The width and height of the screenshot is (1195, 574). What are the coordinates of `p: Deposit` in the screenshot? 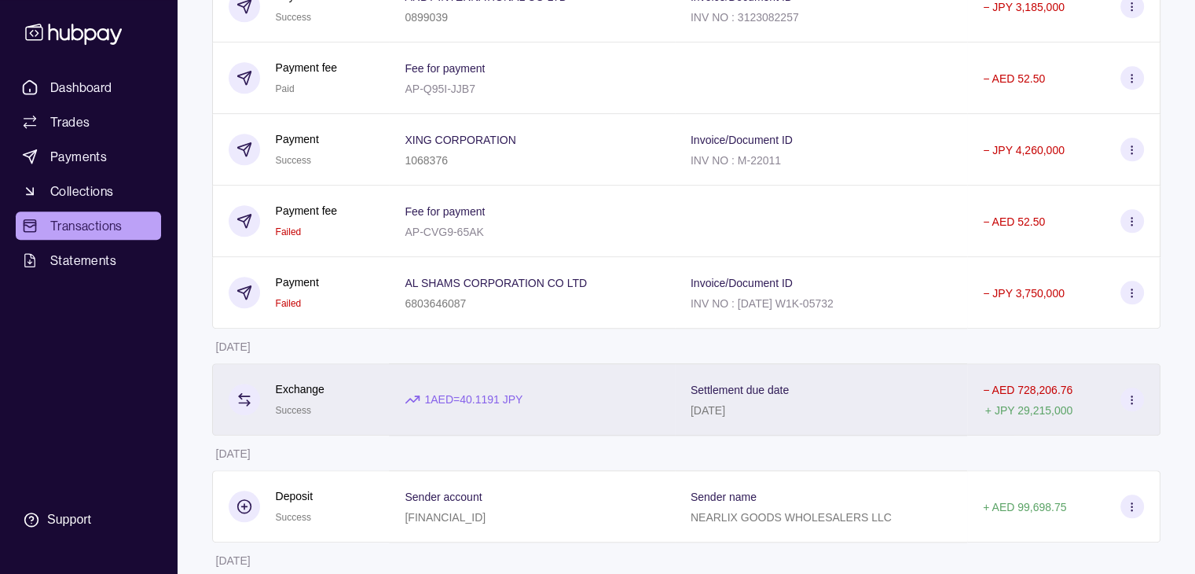 It's located at (294, 496).